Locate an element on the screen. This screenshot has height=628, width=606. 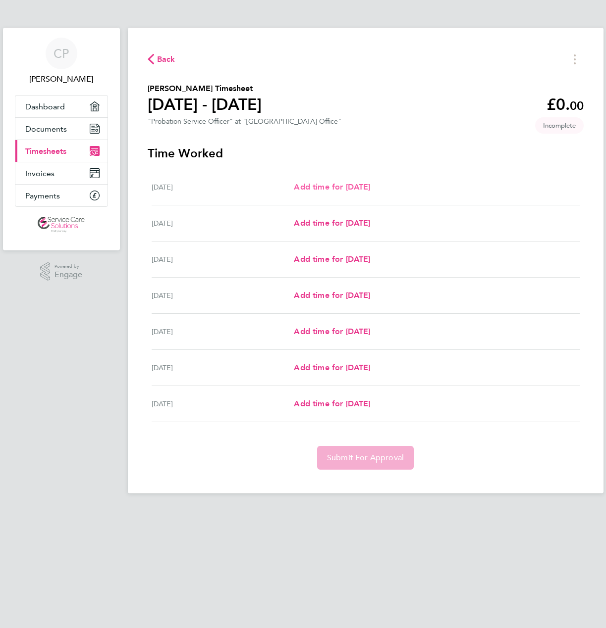
span: Engage is located at coordinates (68, 275).